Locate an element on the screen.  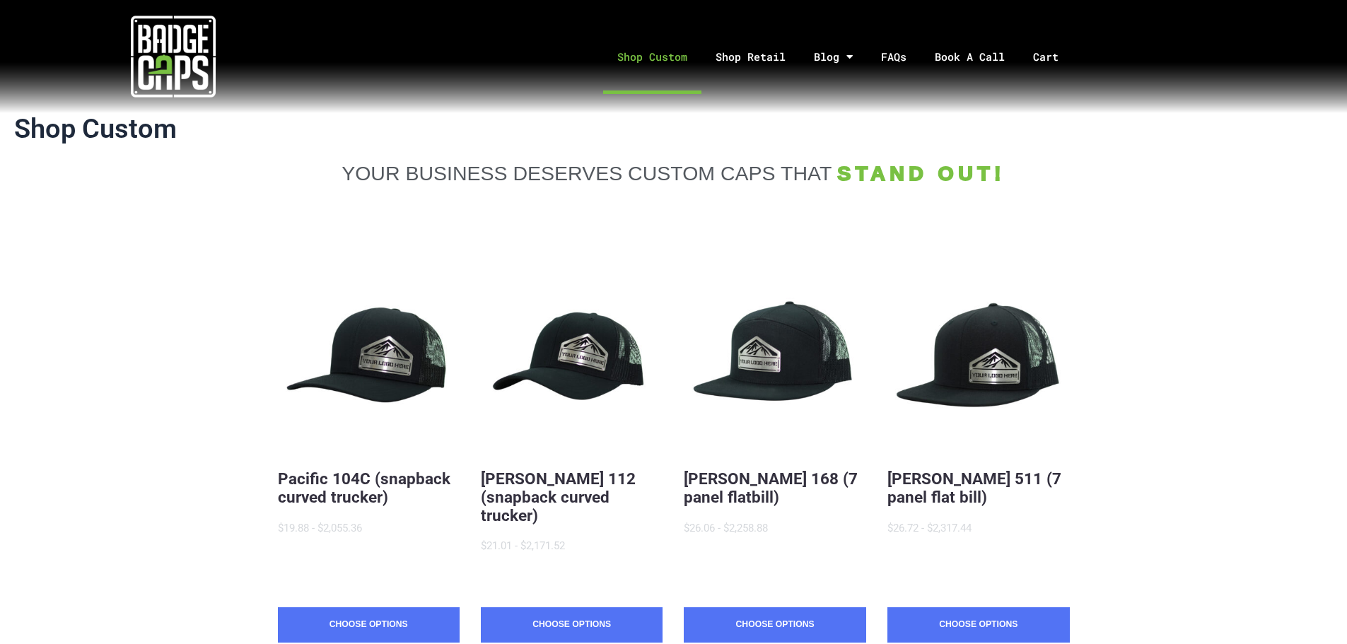
a: Cart is located at coordinates (1054, 57).